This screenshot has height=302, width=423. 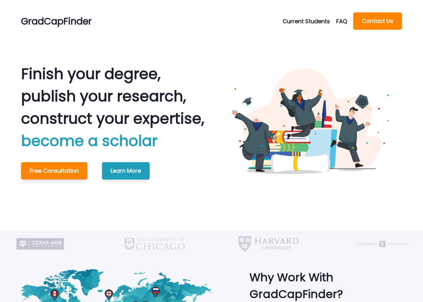 What do you see at coordinates (54, 171) in the screenshot?
I see `button: Free Consultation` at bounding box center [54, 171].